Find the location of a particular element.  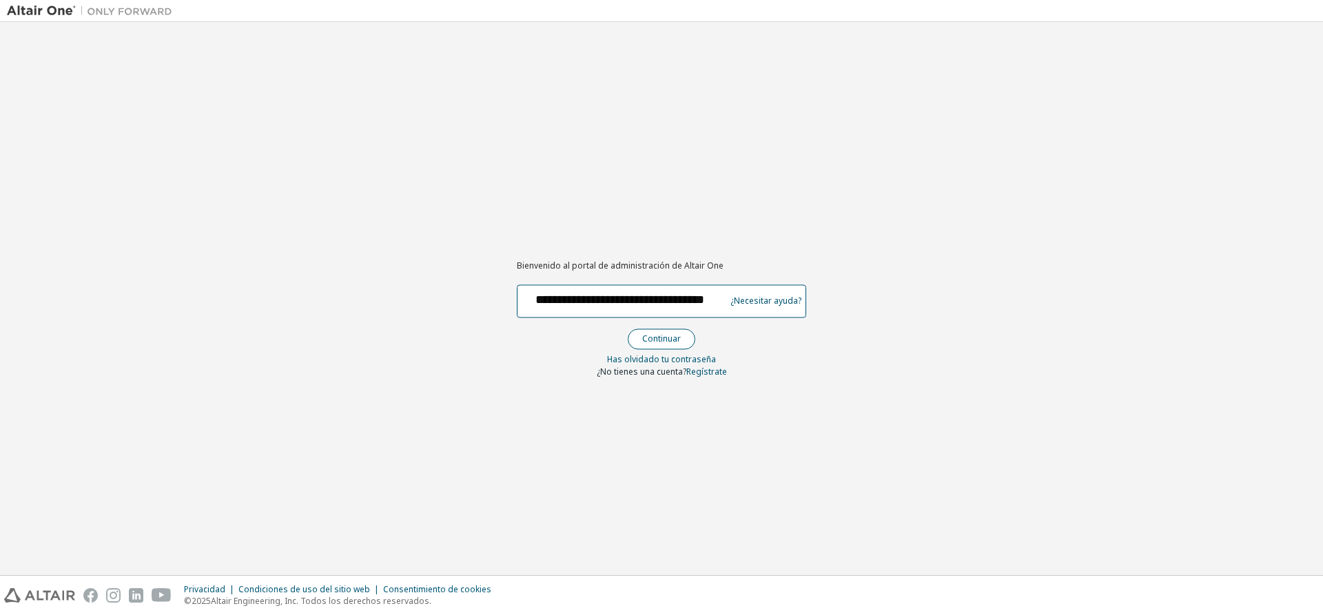

font: Consentimiento de cookies is located at coordinates (437, 589).